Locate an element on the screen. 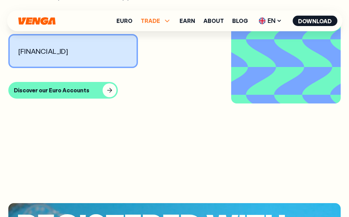 This screenshot has width=349, height=217. img: flag-uk is located at coordinates (262, 21).